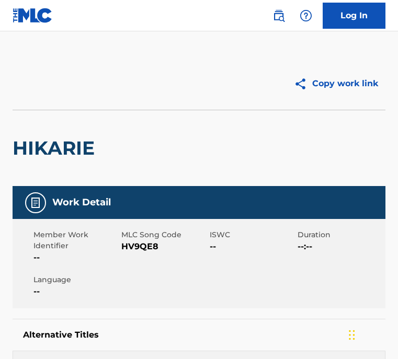 The height and width of the screenshot is (359, 398). I want to click on img: Copy work link, so click(302, 84).